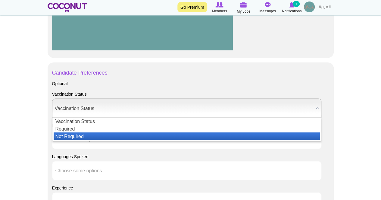  What do you see at coordinates (267, 11) in the screenshot?
I see `span: Messages` at bounding box center [267, 11].